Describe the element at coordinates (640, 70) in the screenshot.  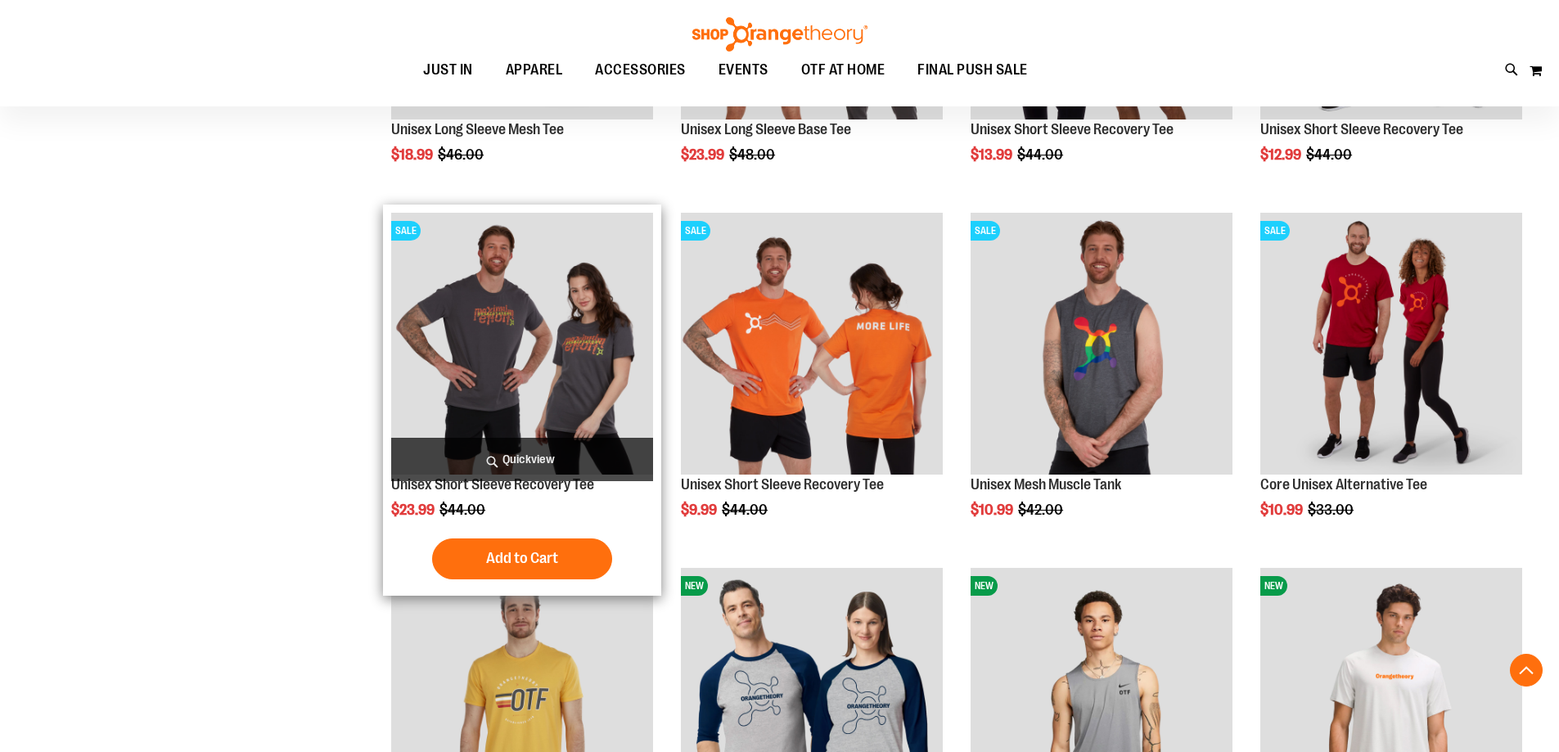
I see `span: ACCESSORIES` at that location.